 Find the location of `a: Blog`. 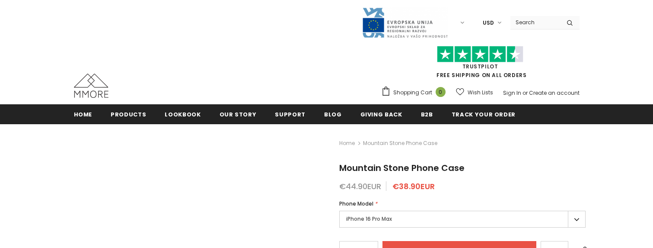

a: Blog is located at coordinates (333, 114).